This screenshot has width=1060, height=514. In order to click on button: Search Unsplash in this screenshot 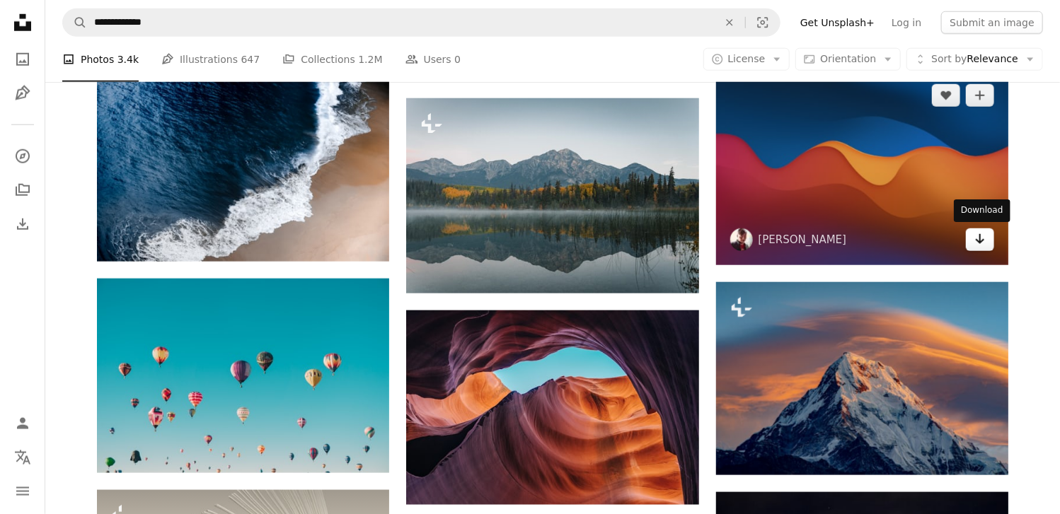, I will do `click(75, 23)`.